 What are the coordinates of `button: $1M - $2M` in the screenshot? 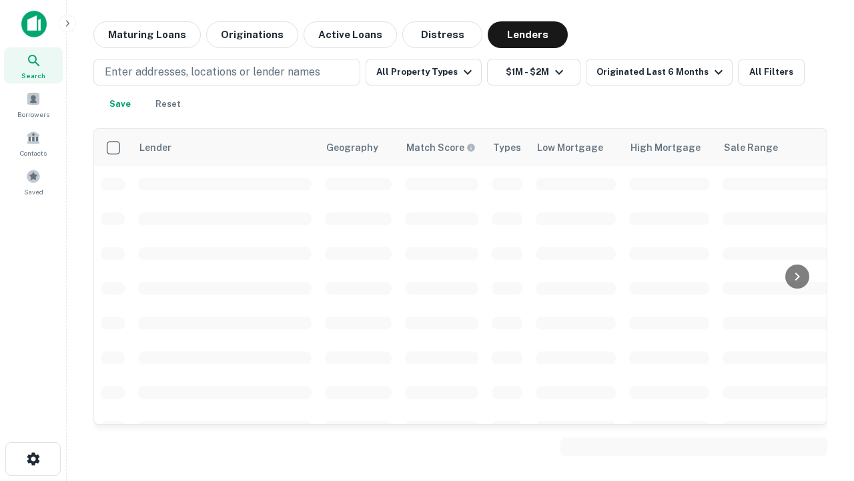 It's located at (534, 72).